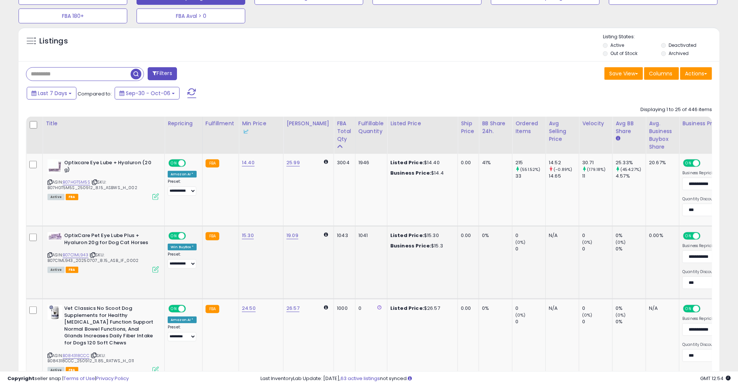 The height and width of the screenshot is (386, 738). Describe the element at coordinates (422, 123) in the screenshot. I see `div: Listed Price` at that location.